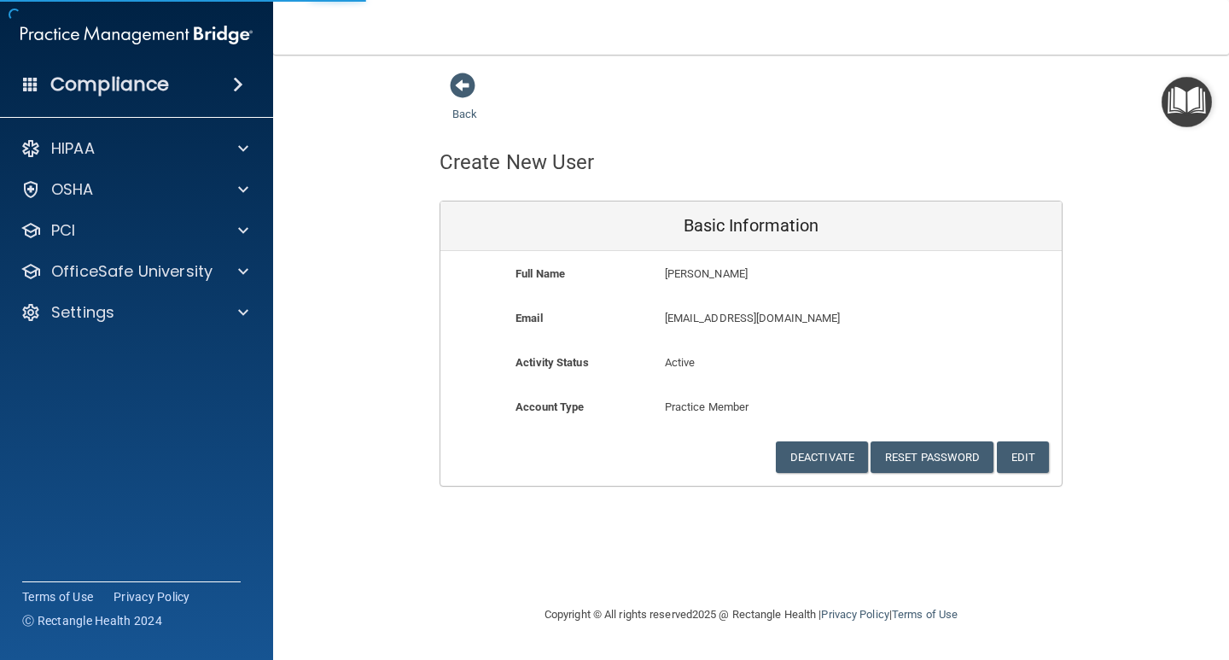 The height and width of the screenshot is (660, 1229). I want to click on a: Settings, so click(134, 312).